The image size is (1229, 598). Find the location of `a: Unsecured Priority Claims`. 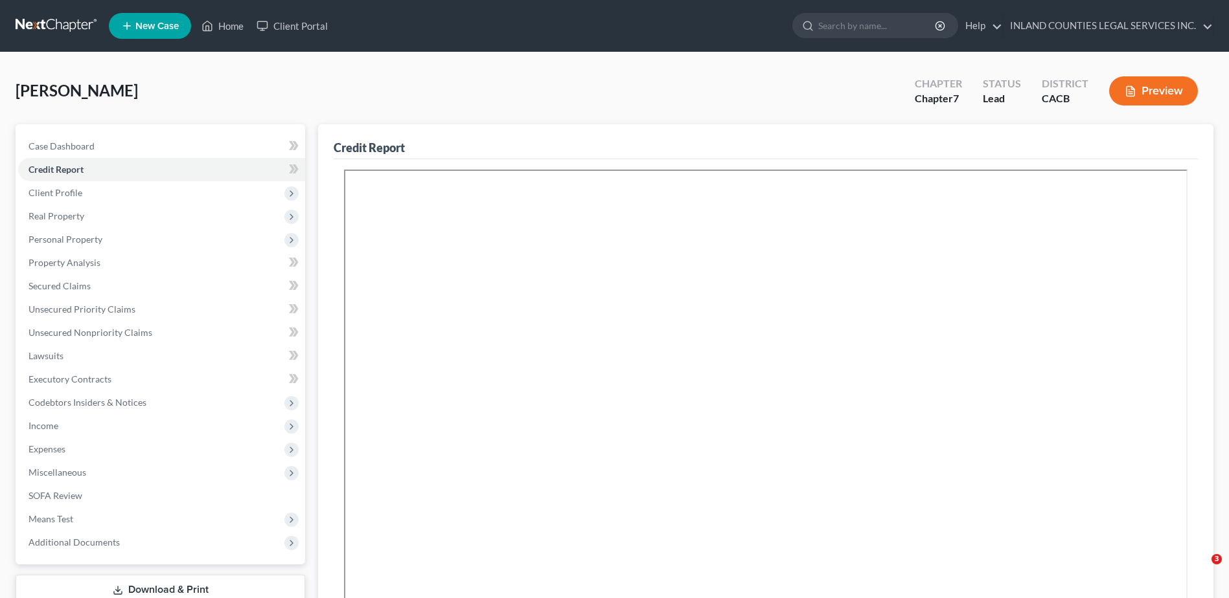

a: Unsecured Priority Claims is located at coordinates (161, 310).